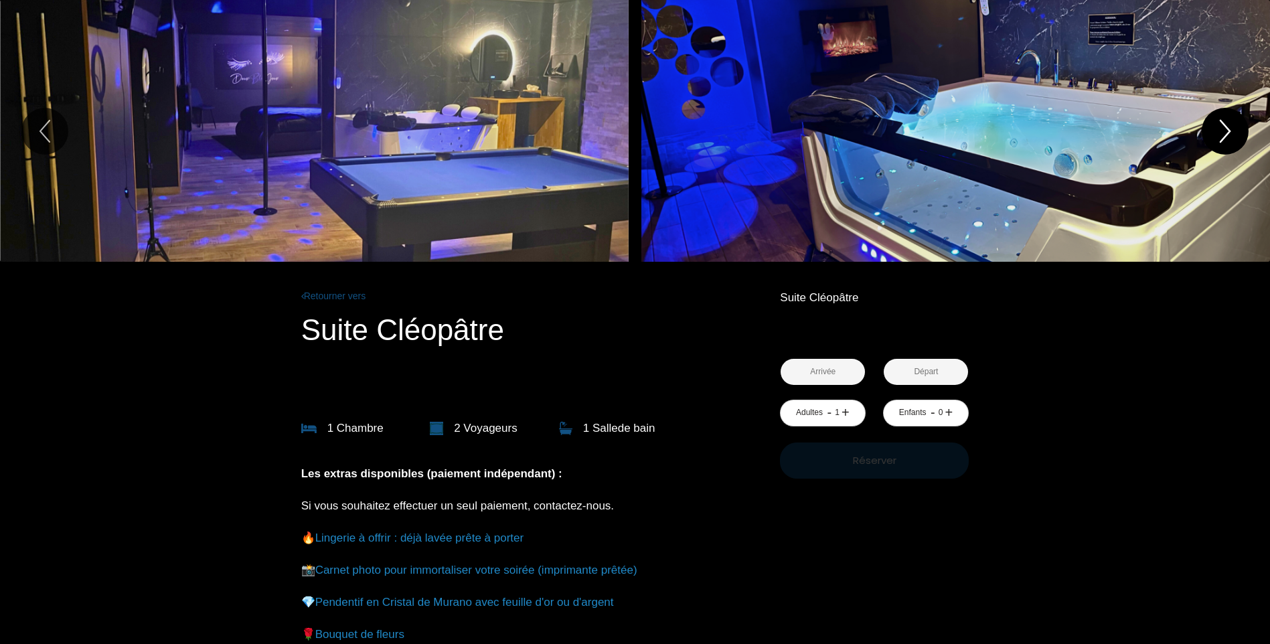 This screenshot has height=644, width=1270. I want to click on a: Retourner vers, so click(521, 296).